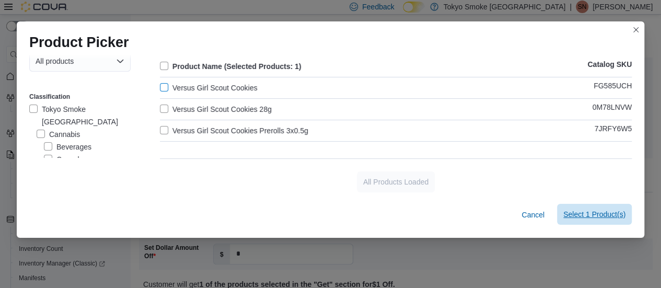  Describe the element at coordinates (594, 214) in the screenshot. I see `span: Select 1 Product(s)` at that location.